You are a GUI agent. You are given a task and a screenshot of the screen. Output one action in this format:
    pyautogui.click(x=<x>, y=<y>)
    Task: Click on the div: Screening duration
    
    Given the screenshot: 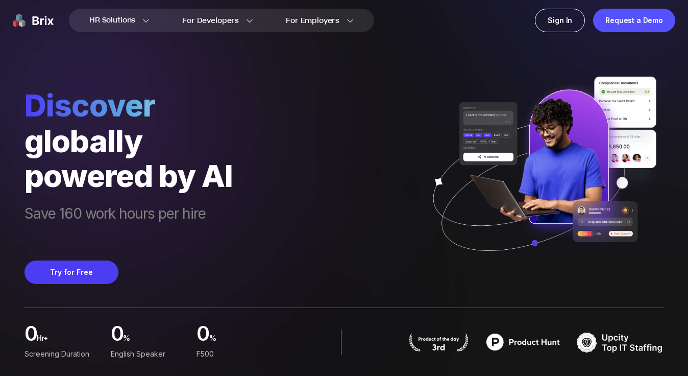 What is the action you would take?
    pyautogui.click(x=63, y=354)
    